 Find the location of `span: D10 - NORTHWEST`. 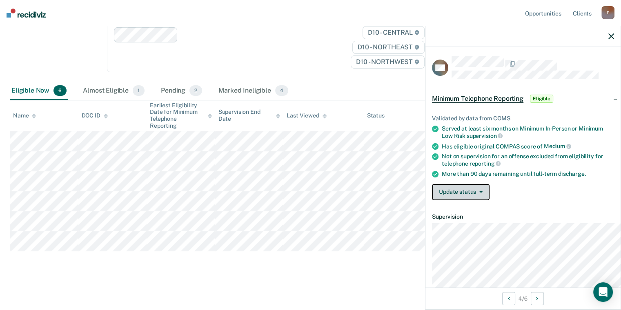

span: D10 - NORTHWEST is located at coordinates (387, 62).